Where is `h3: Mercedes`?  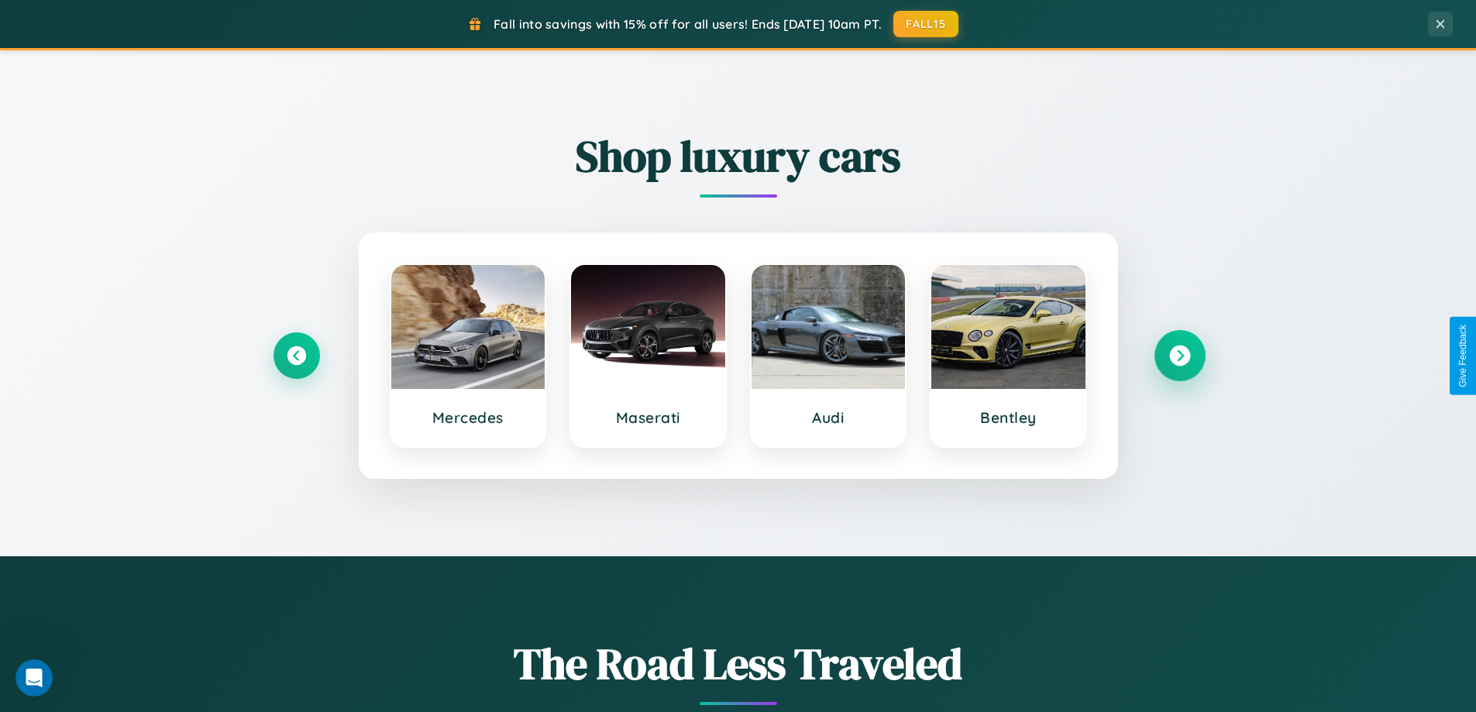
h3: Mercedes is located at coordinates (468, 417).